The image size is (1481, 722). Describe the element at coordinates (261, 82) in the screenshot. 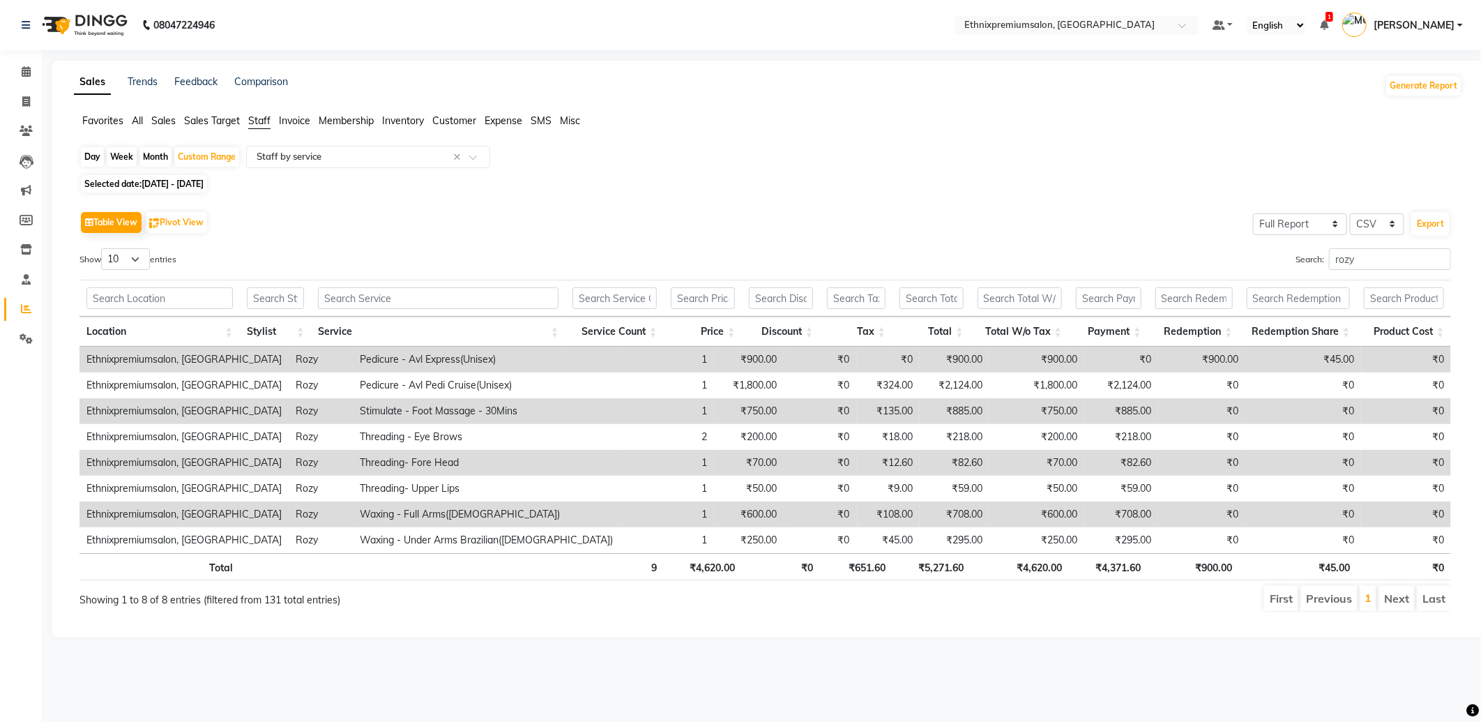

I see `a: Comparison` at that location.